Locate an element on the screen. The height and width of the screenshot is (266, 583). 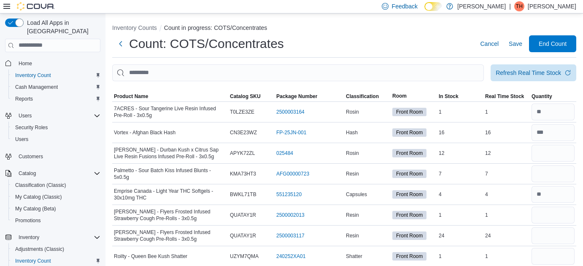
button: Next is located at coordinates (121, 44).